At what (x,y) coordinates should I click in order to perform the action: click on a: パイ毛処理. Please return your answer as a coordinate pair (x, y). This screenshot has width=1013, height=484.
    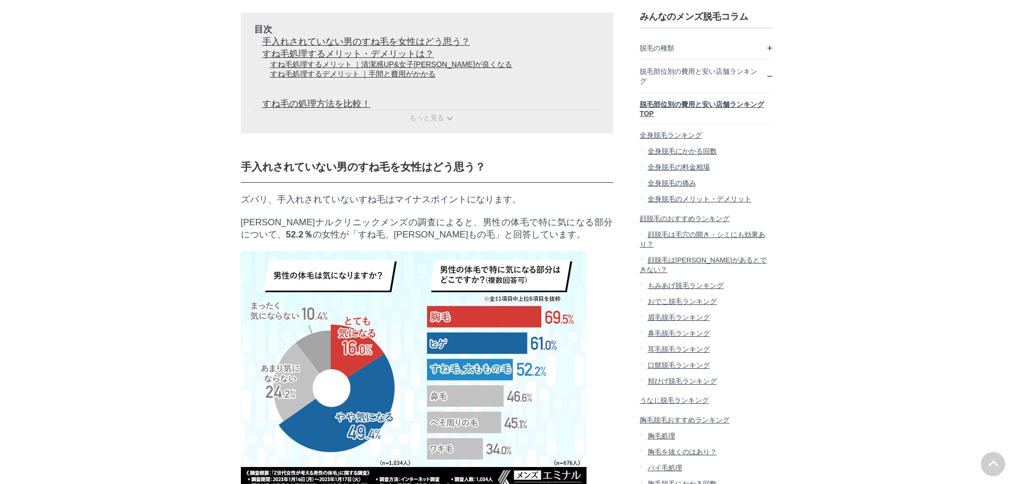
    Looking at the image, I should click on (706, 469).